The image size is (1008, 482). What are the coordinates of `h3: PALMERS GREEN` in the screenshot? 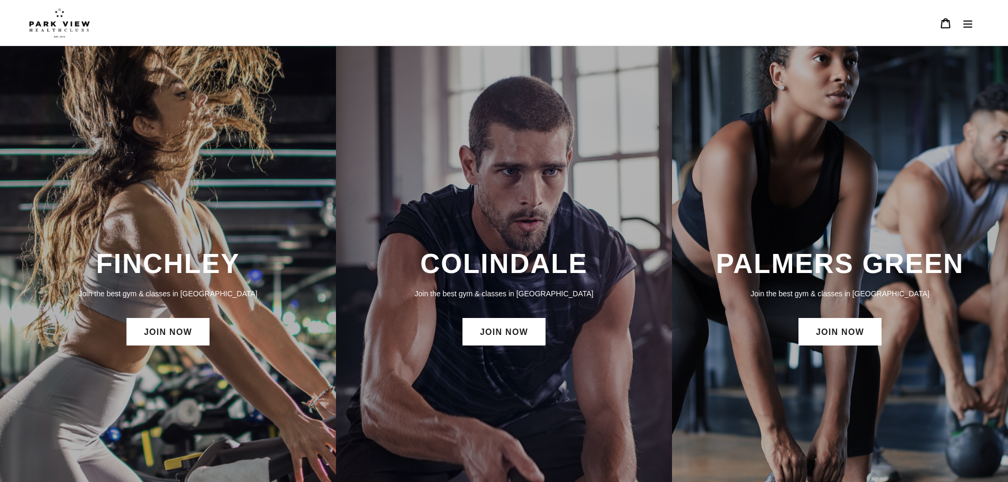 It's located at (839, 263).